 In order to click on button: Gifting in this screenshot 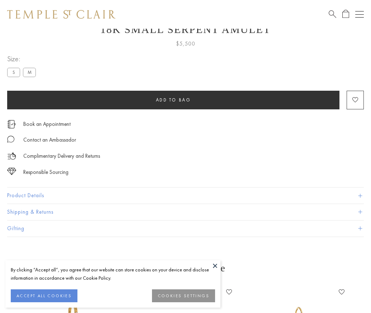, I will do `click(185, 229)`.